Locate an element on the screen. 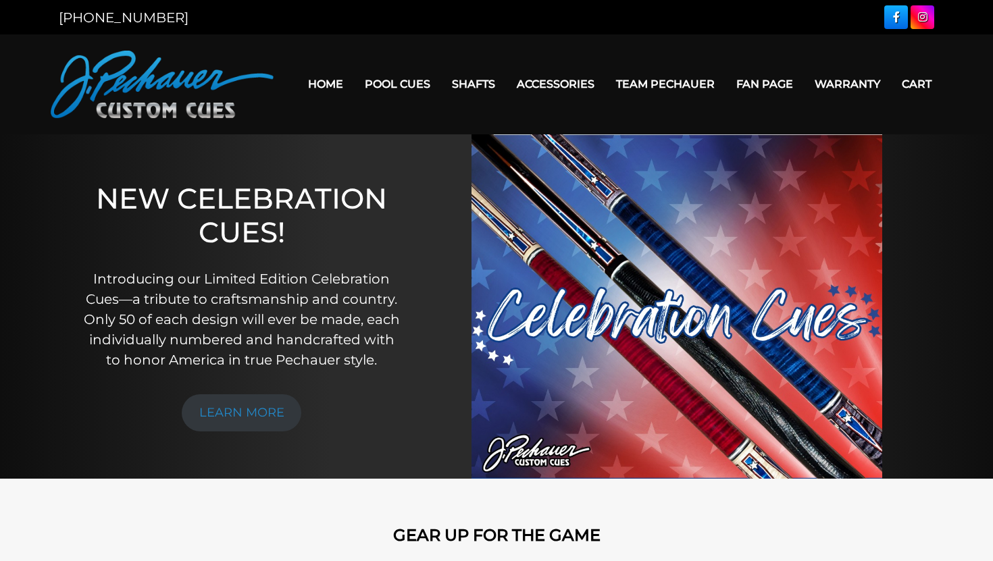  p: Introducing our Limited Edition Celebration Cues—a tribute to craftsmanship and country. Only 50 ... is located at coordinates (241, 319).